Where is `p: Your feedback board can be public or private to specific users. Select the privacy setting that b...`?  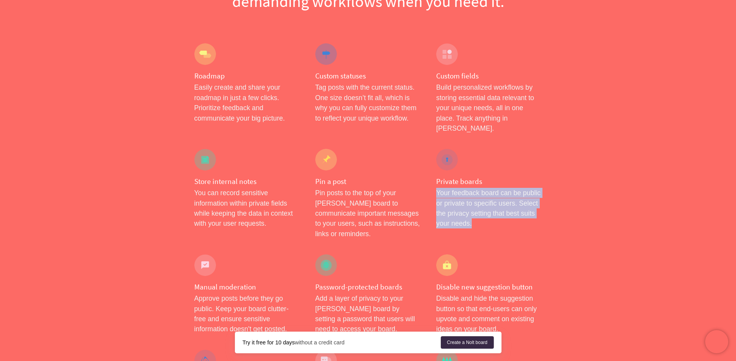 p: Your feedback board can be public or private to specific users. Select the privacy setting that b... is located at coordinates (489, 208).